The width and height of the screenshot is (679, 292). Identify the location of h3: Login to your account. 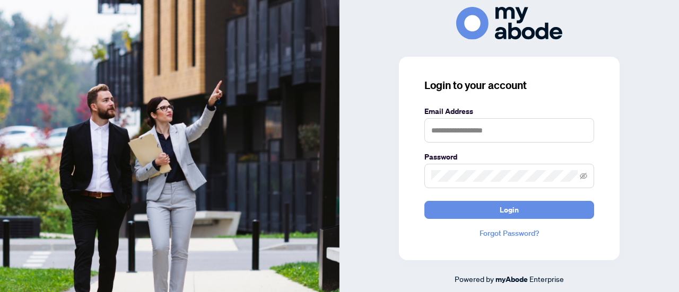
(510, 85).